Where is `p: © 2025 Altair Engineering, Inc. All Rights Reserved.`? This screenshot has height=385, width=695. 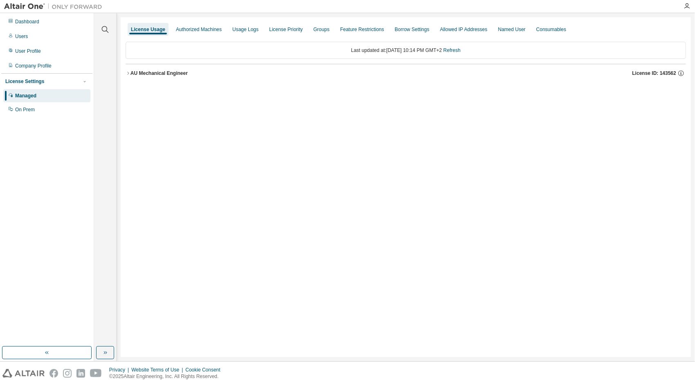 p: © 2025 Altair Engineering, Inc. All Rights Reserved. is located at coordinates (167, 376).